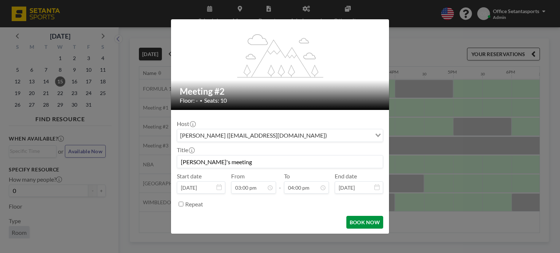 This screenshot has width=560, height=253. What do you see at coordinates (194, 204) in the screenshot?
I see `label: Repeat` at bounding box center [194, 204].